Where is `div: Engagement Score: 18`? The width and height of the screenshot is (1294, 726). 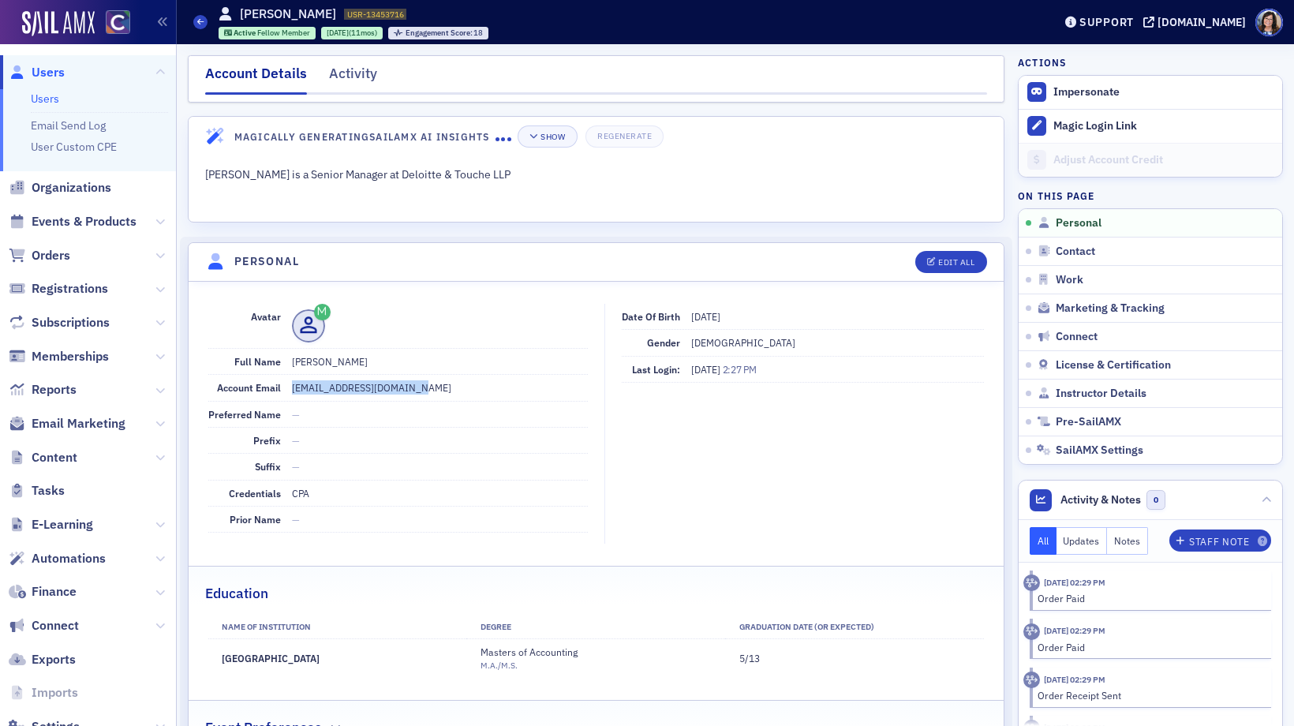 div: Engagement Score: 18 is located at coordinates (438, 33).